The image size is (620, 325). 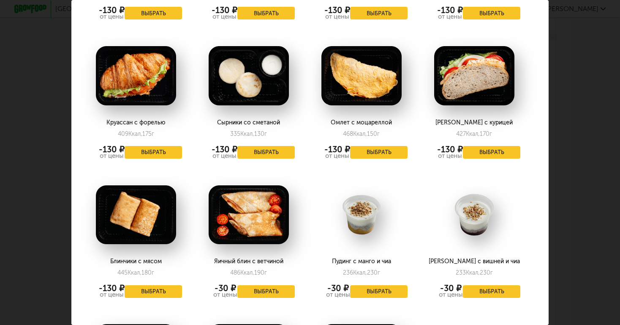 What do you see at coordinates (361, 134) in the screenshot?
I see `div: 468 150` at bounding box center [361, 134].